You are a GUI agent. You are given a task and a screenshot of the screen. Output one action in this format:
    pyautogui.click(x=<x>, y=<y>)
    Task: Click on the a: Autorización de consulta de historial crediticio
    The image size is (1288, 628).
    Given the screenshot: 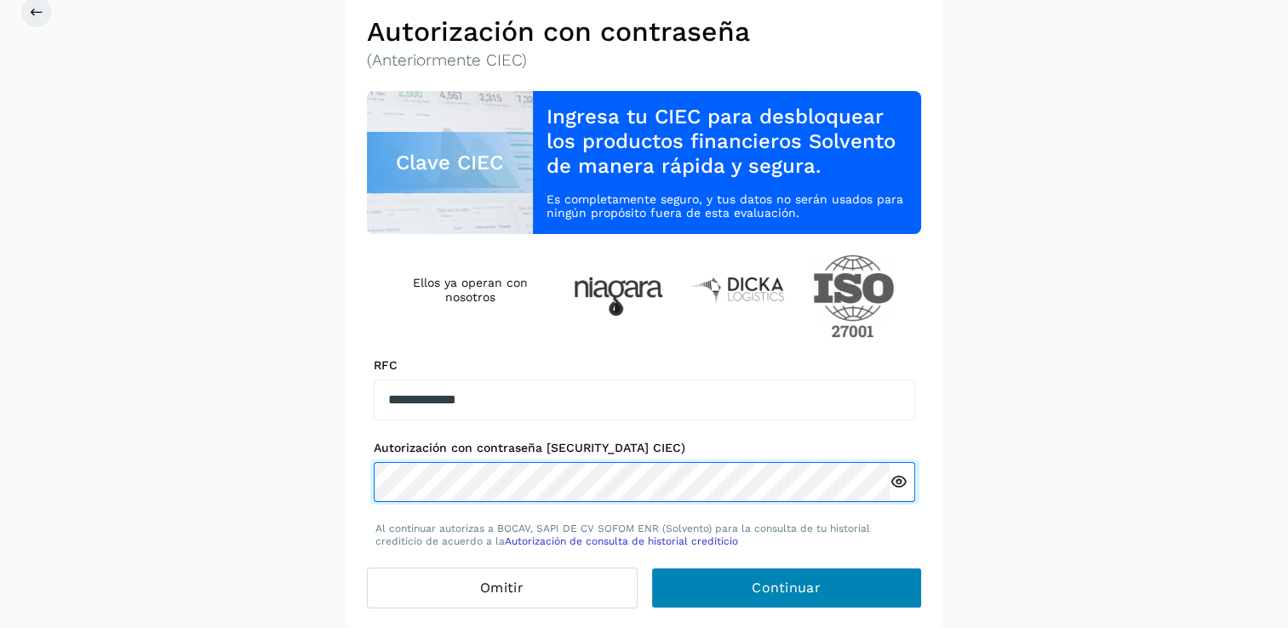 What is the action you would take?
    pyautogui.click(x=622, y=542)
    